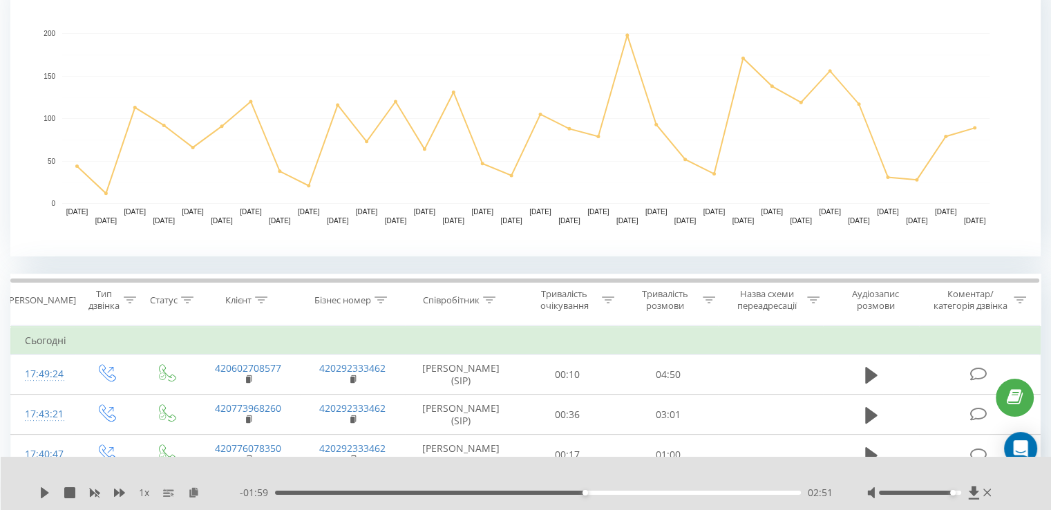 The width and height of the screenshot is (1051, 510). What do you see at coordinates (567, 455) in the screenshot?
I see `td: 00:17` at bounding box center [567, 455].